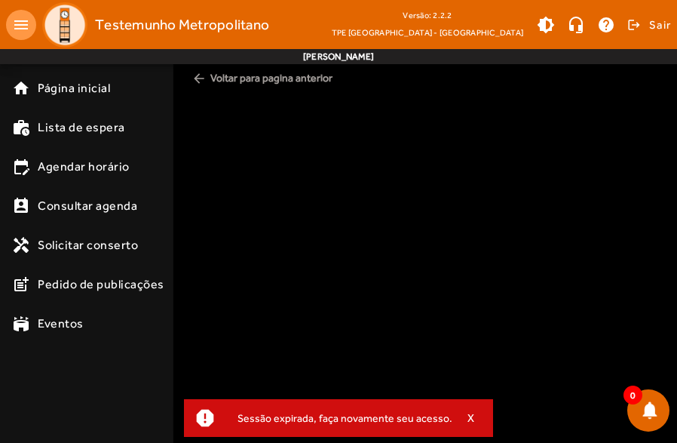  Describe the element at coordinates (182, 25) in the screenshot. I see `span: Testemunho Metropolitano` at that location.